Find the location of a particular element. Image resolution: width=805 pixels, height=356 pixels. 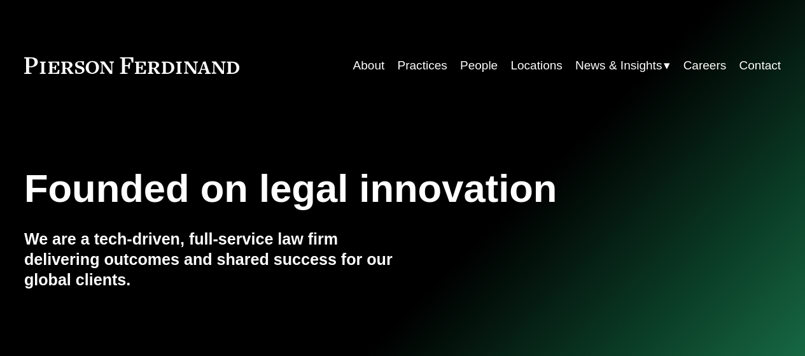

a: About is located at coordinates (369, 66).